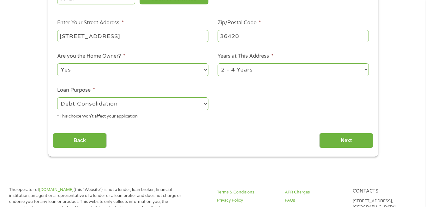 The width and height of the screenshot is (426, 207). What do you see at coordinates (133, 115) in the screenshot?
I see `div: * This choice Won’t affect your application` at bounding box center [133, 115].